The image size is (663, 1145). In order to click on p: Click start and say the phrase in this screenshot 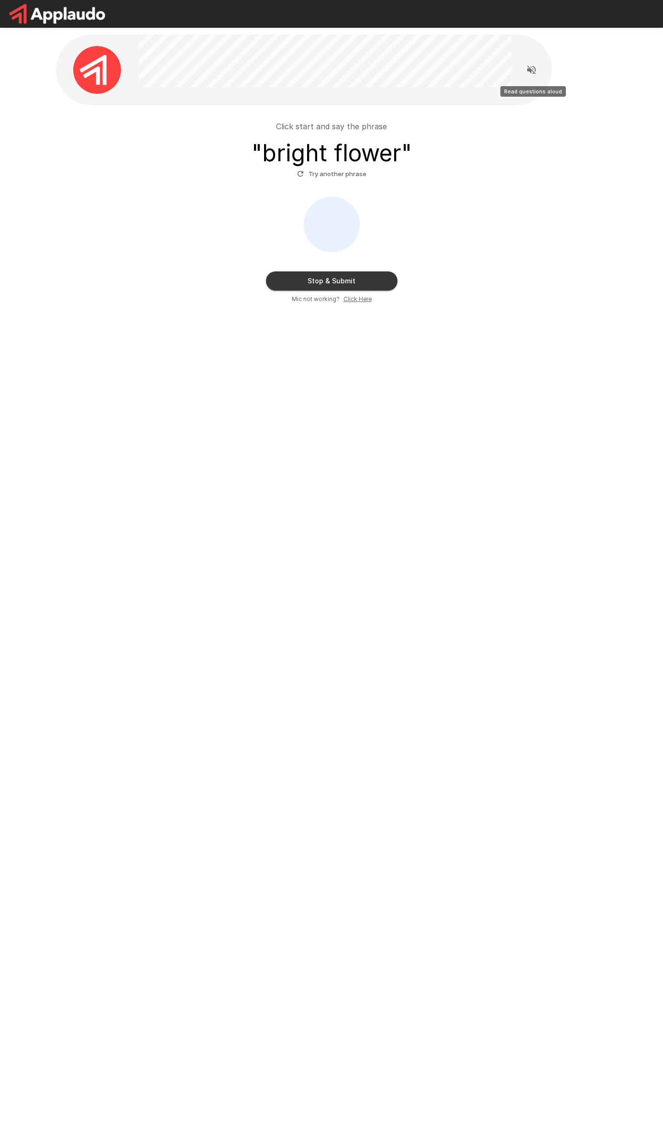, I will do `click(332, 126)`.